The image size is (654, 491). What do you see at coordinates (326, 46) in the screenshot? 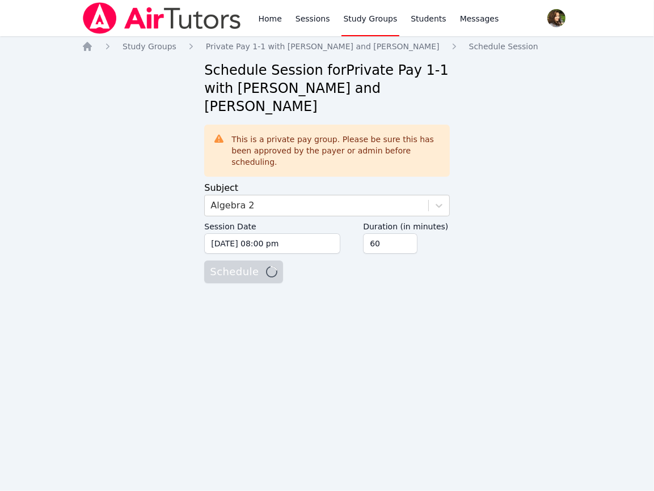
I see `nav: Breadcrumb` at bounding box center [326, 46].